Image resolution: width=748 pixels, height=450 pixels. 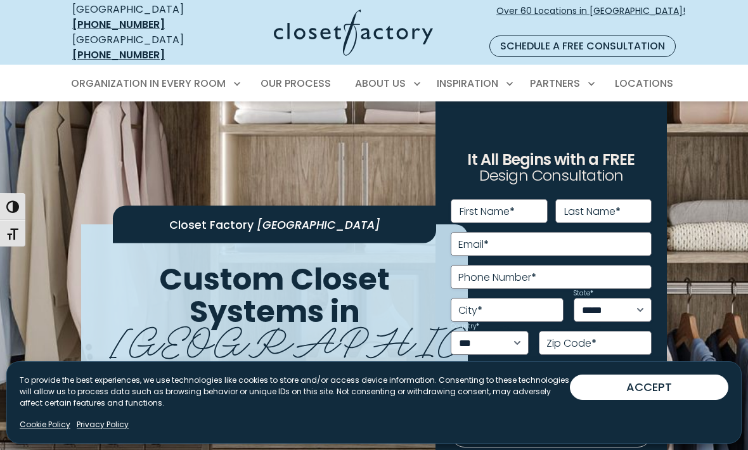 I want to click on label: State, so click(x=583, y=294).